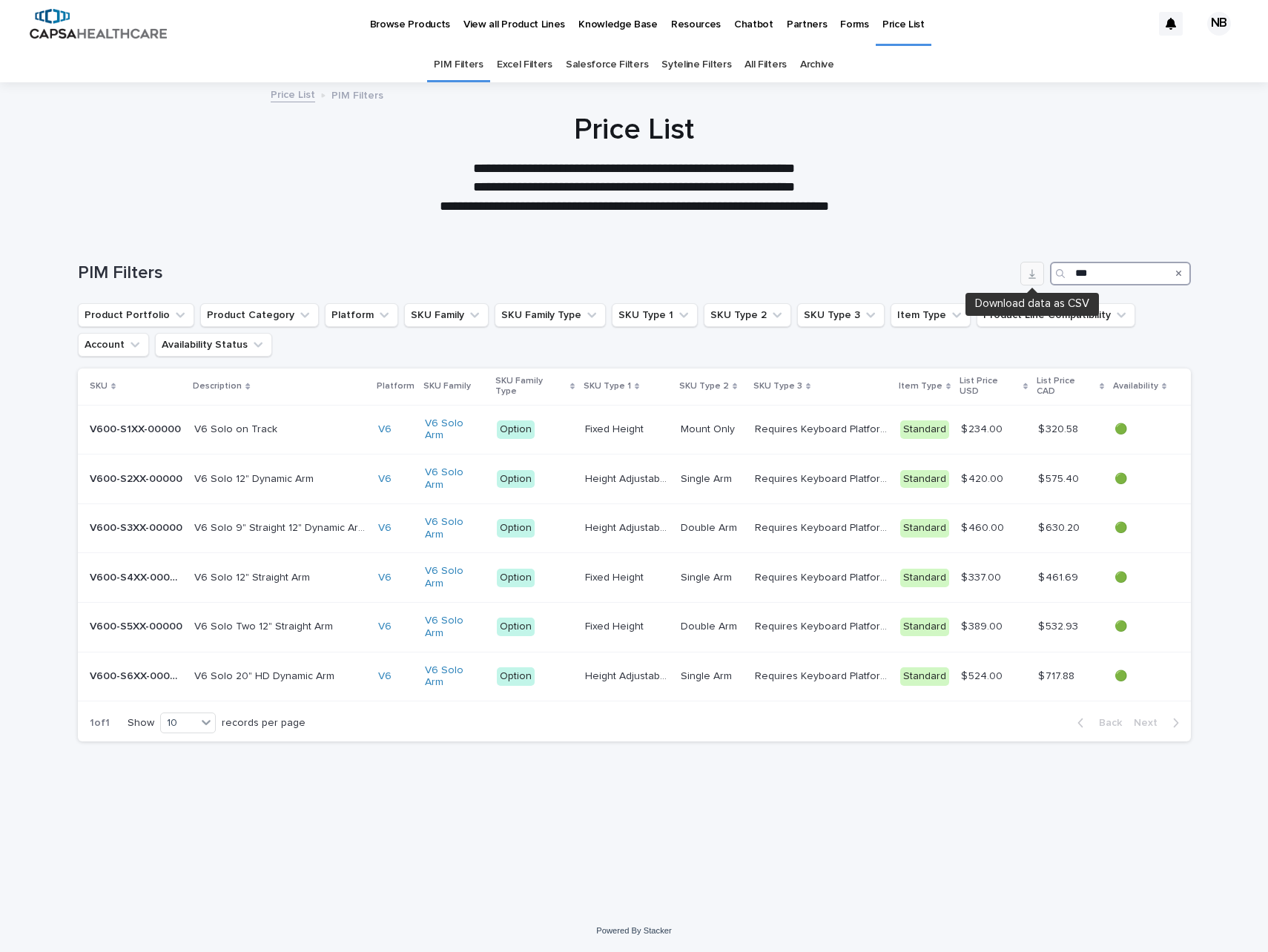 The width and height of the screenshot is (1268, 952). What do you see at coordinates (255, 478) in the screenshot?
I see `p: V6 Solo 12" Dynamic Arm` at bounding box center [255, 478].